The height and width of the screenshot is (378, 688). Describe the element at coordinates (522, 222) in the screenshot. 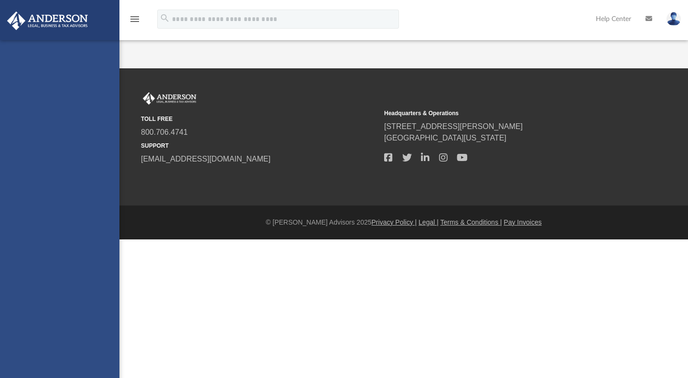

I see `a: Pay Invoices` at that location.